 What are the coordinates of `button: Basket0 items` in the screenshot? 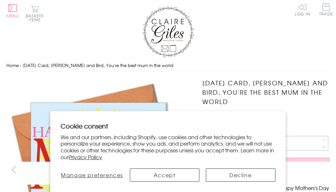 It's located at (34, 13).